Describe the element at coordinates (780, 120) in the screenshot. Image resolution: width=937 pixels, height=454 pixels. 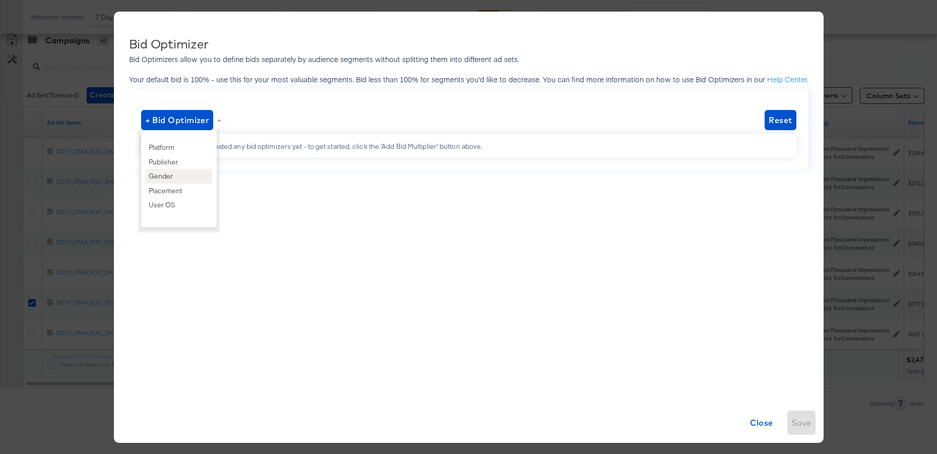
I see `span: Reset` at that location.